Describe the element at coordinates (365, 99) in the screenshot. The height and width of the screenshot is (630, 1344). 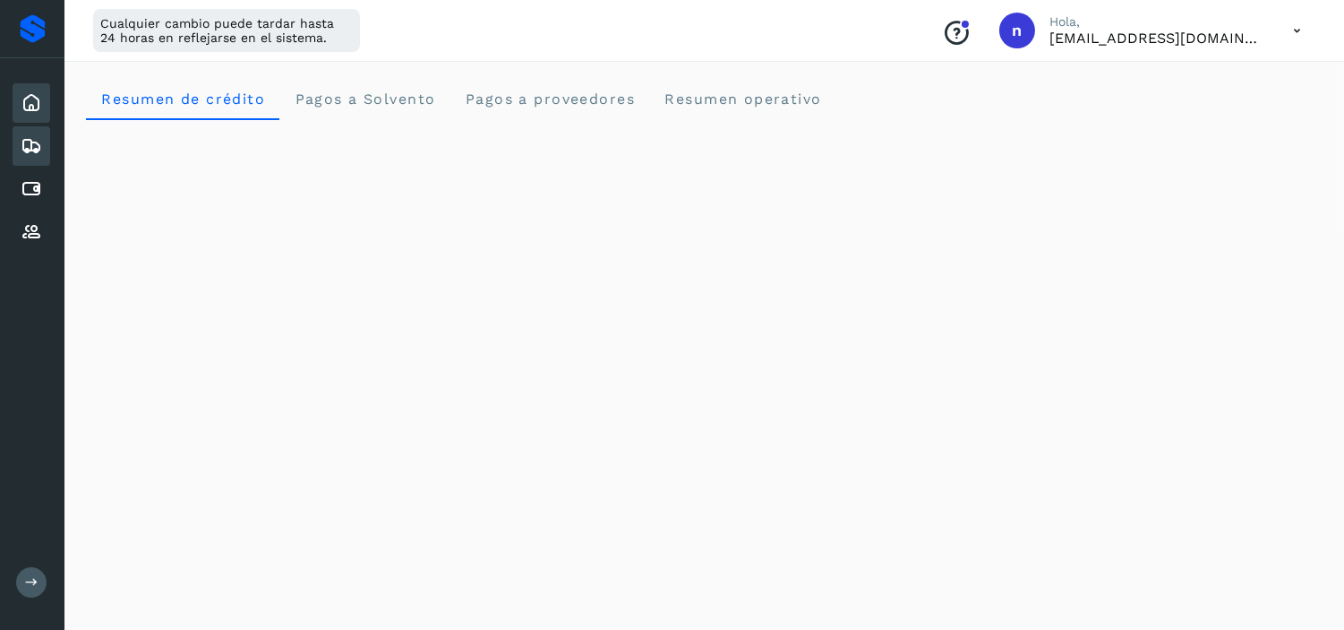
I see `span: Pagos a Solvento` at that location.